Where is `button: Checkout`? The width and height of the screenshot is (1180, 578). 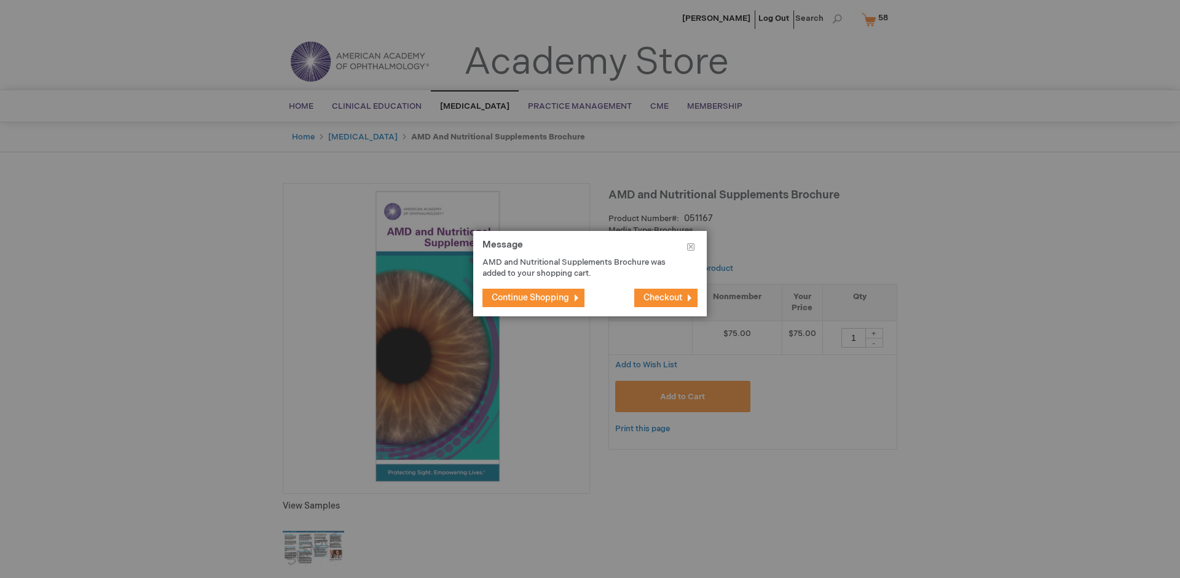
button: Checkout is located at coordinates (666, 298).